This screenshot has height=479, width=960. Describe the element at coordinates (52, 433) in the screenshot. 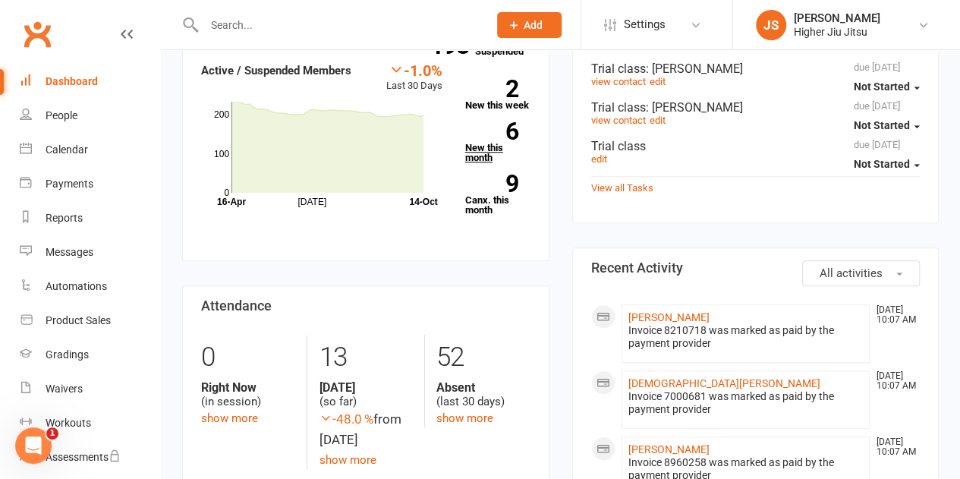

I see `span: 1` at that location.